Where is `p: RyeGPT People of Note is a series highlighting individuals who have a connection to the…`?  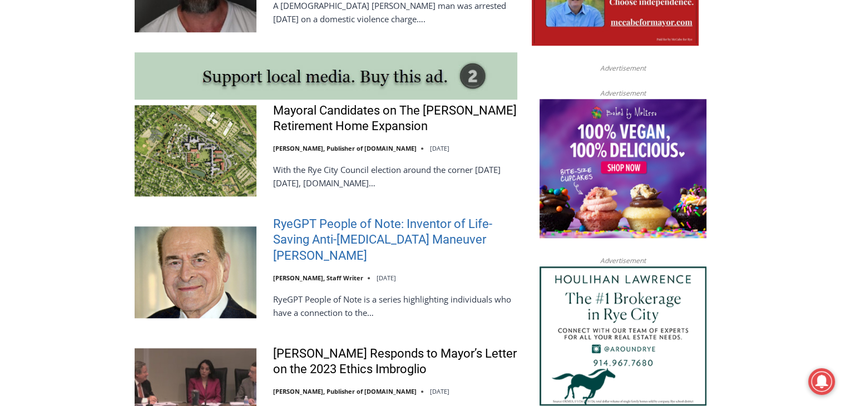 p: RyeGPT People of Note is a series highlighting individuals who have a connection to the… is located at coordinates (395, 306).